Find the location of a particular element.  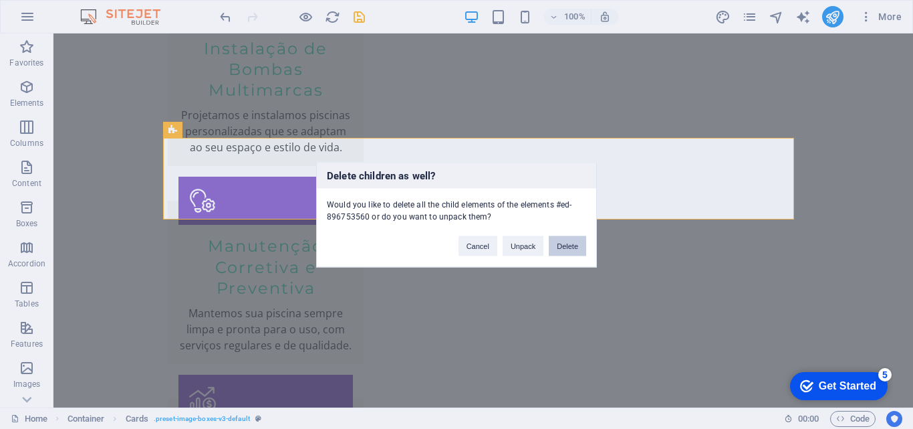

div: 5 is located at coordinates (106, 9).